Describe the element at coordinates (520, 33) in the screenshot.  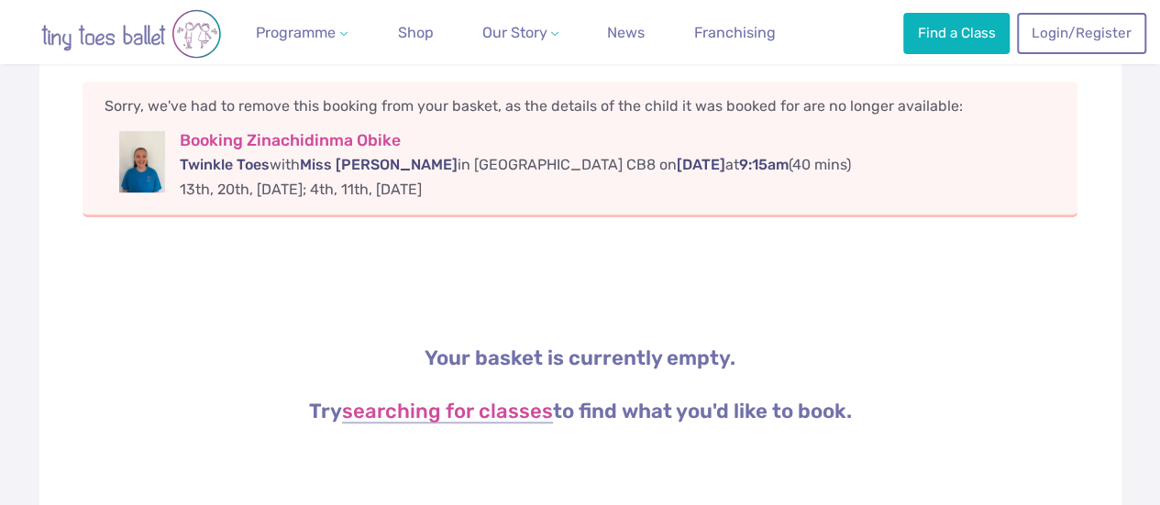
I see `a: Our Story` at that location.